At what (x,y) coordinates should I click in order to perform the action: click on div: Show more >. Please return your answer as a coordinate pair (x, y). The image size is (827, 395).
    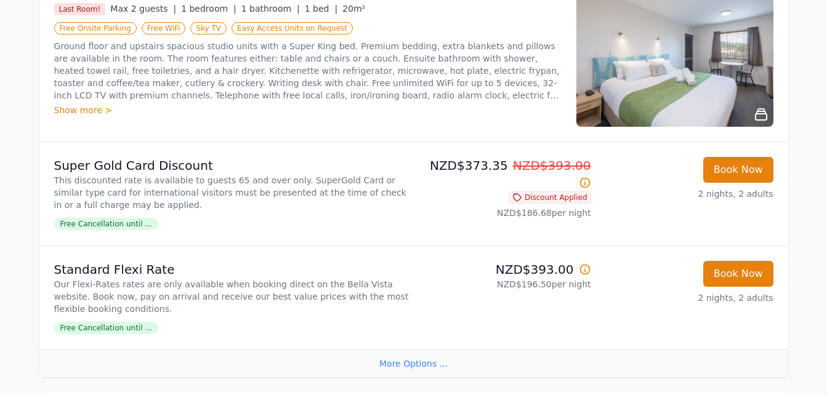
    Looking at the image, I should click on (308, 110).